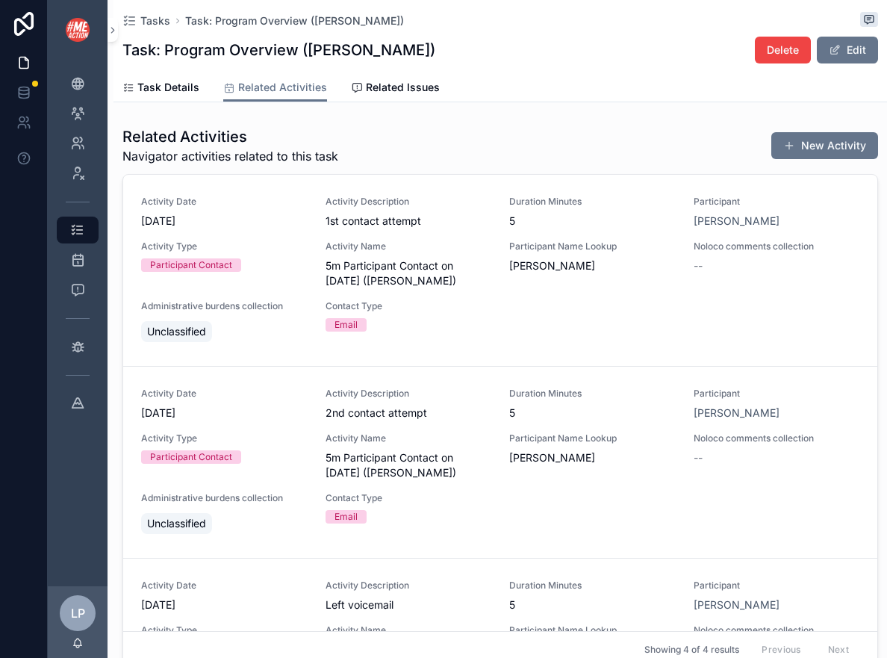  I want to click on button: Delete, so click(783, 50).